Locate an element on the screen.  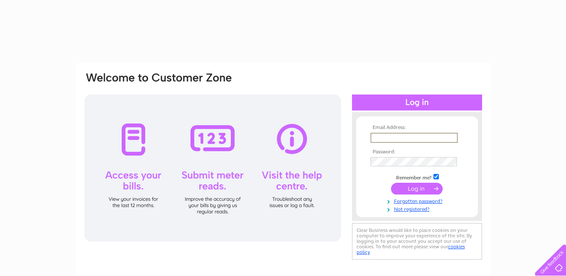
td: Remember me? is located at coordinates (417, 177).